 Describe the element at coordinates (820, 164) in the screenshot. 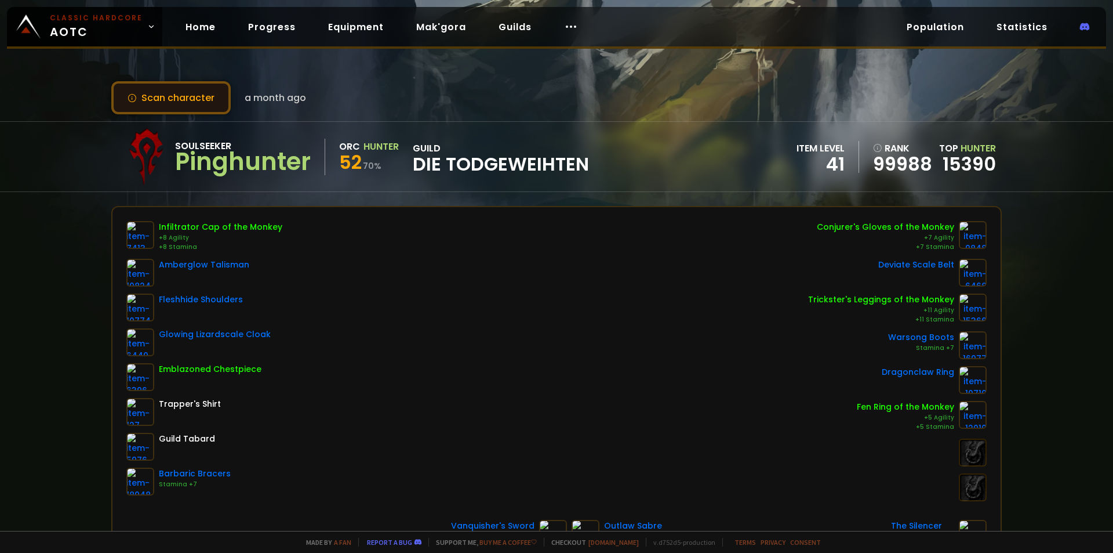

I see `div: 41` at that location.